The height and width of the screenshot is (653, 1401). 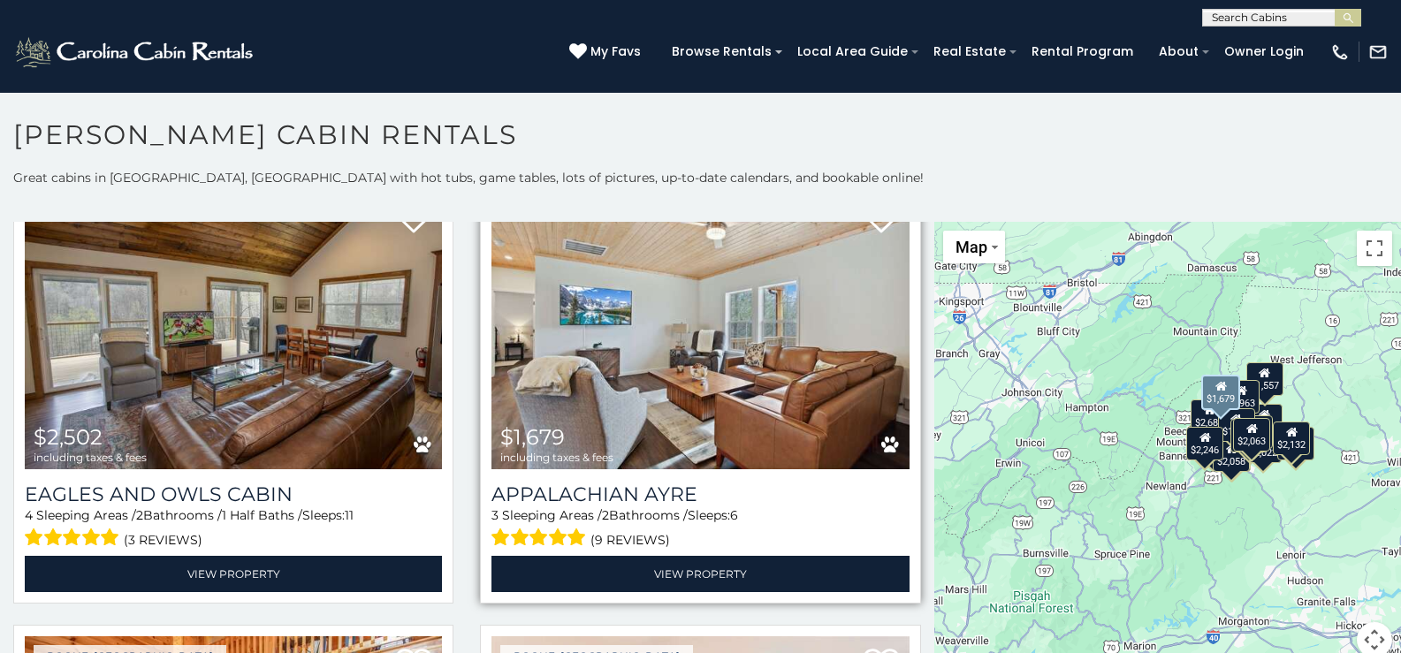 I want to click on div: $2,485, so click(x=1296, y=444).